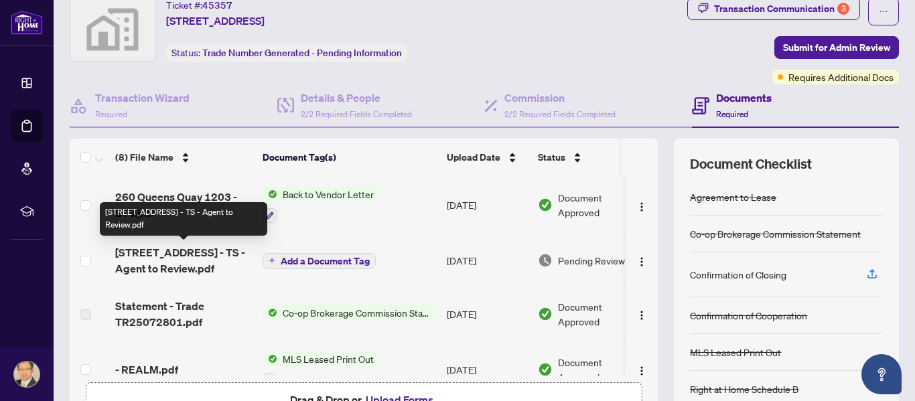 Image resolution: width=915 pixels, height=401 pixels. What do you see at coordinates (325, 261) in the screenshot?
I see `span: Add a Document Tag` at bounding box center [325, 261].